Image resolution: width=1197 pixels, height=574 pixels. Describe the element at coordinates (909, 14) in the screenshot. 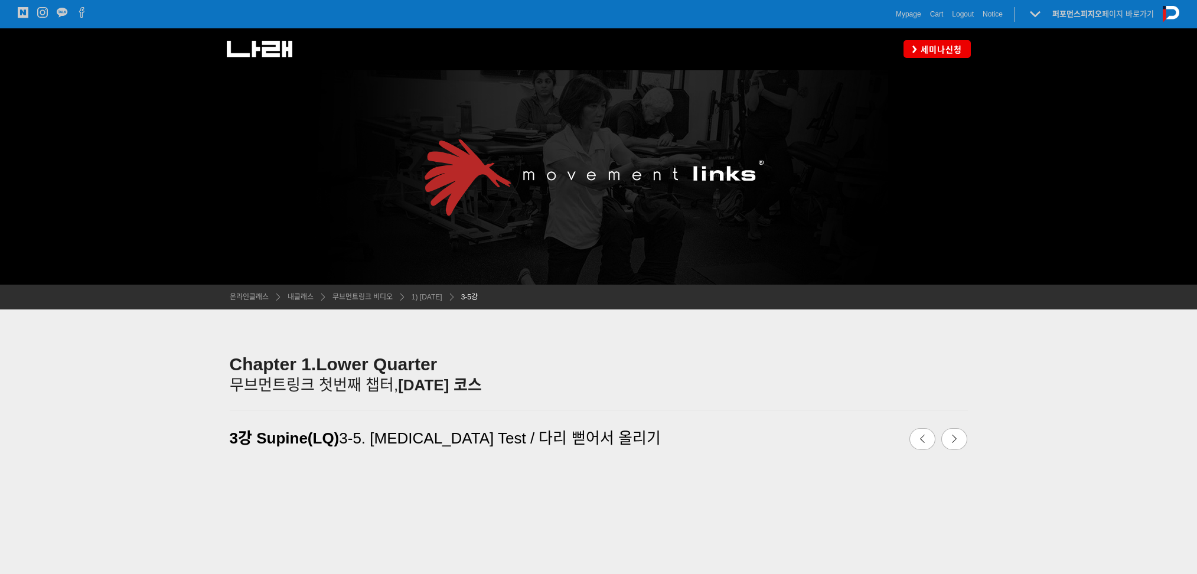

I see `span: Mypage` at that location.